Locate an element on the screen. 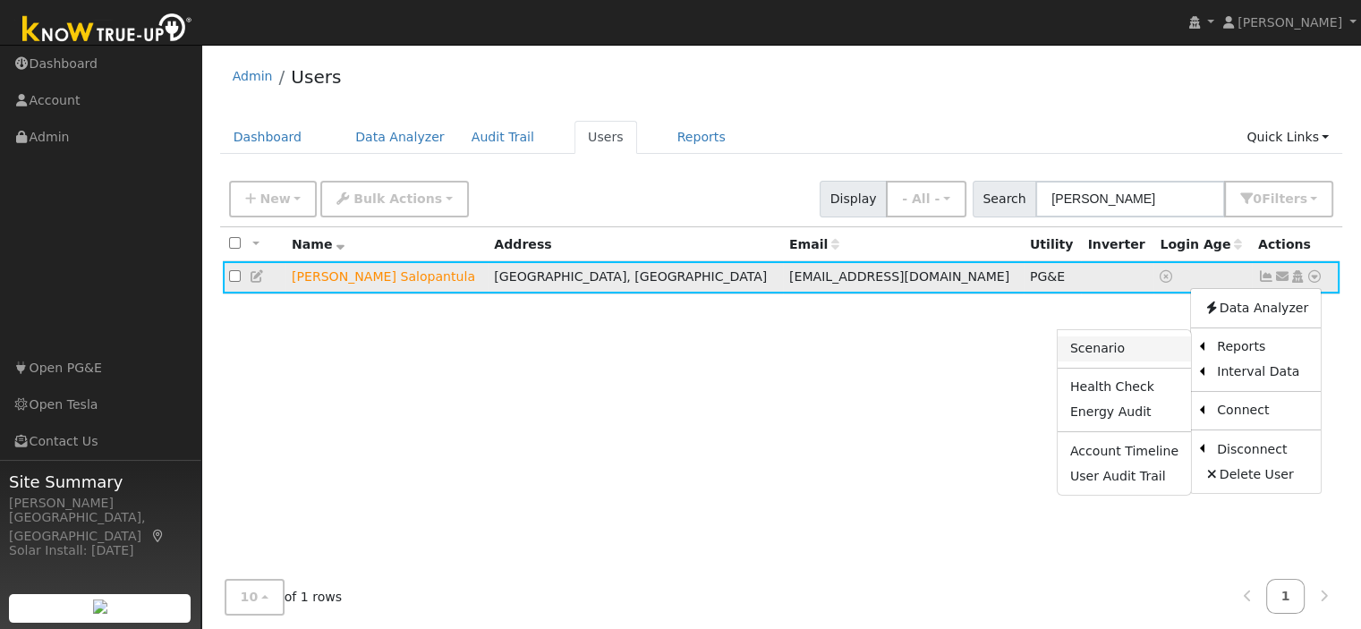  span: Bulk Actions is located at coordinates (397, 199).